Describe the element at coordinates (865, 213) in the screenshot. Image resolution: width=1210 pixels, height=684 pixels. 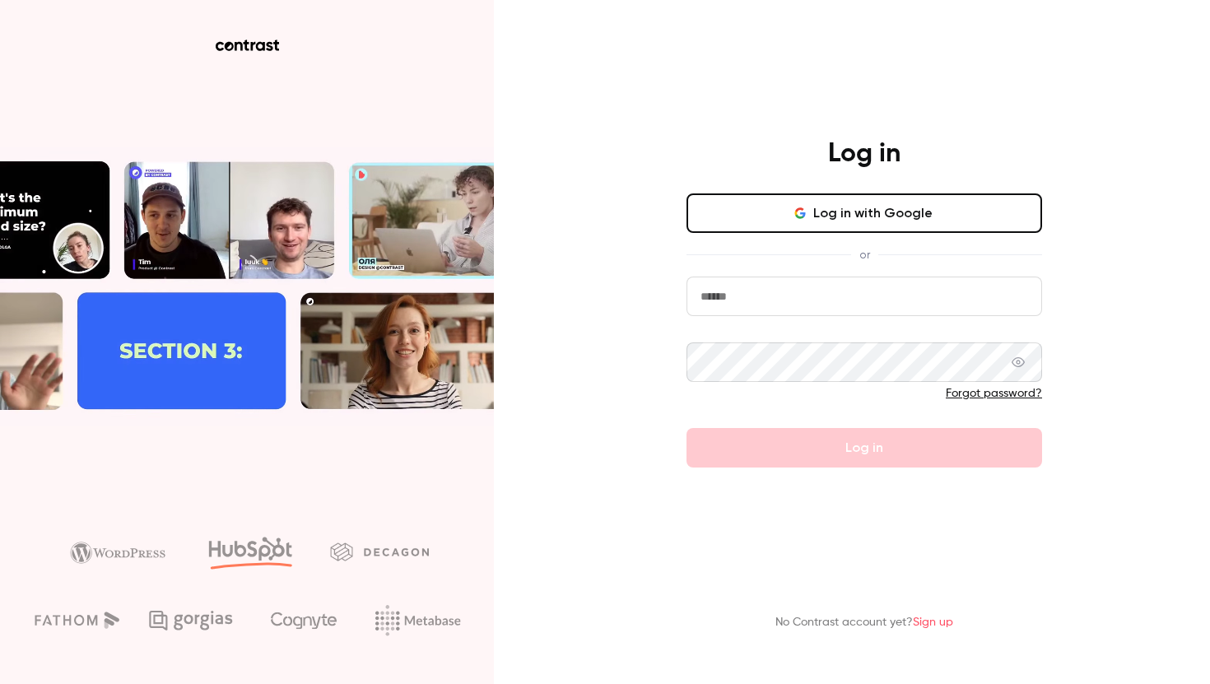
I see `button: Log in with Google` at that location.